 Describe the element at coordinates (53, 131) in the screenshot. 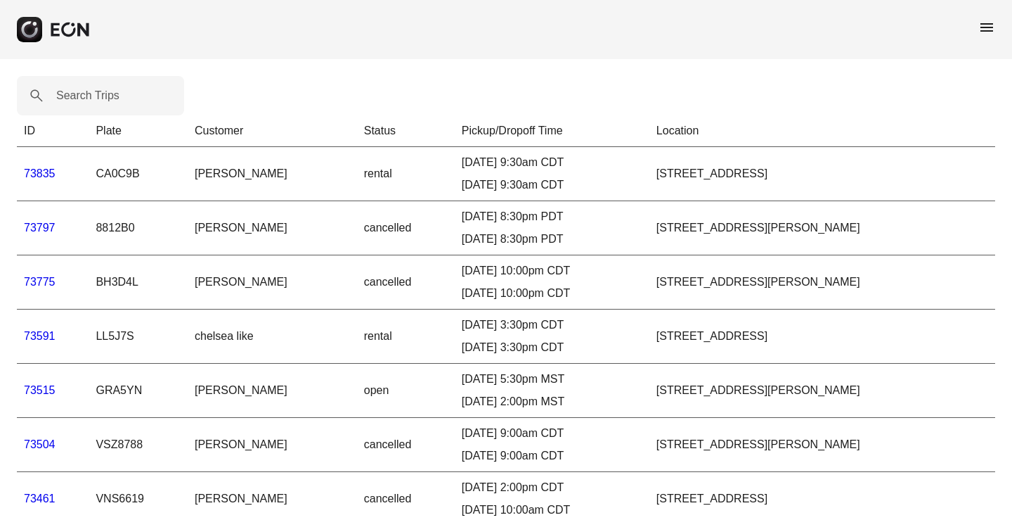

I see `th: ID` at that location.